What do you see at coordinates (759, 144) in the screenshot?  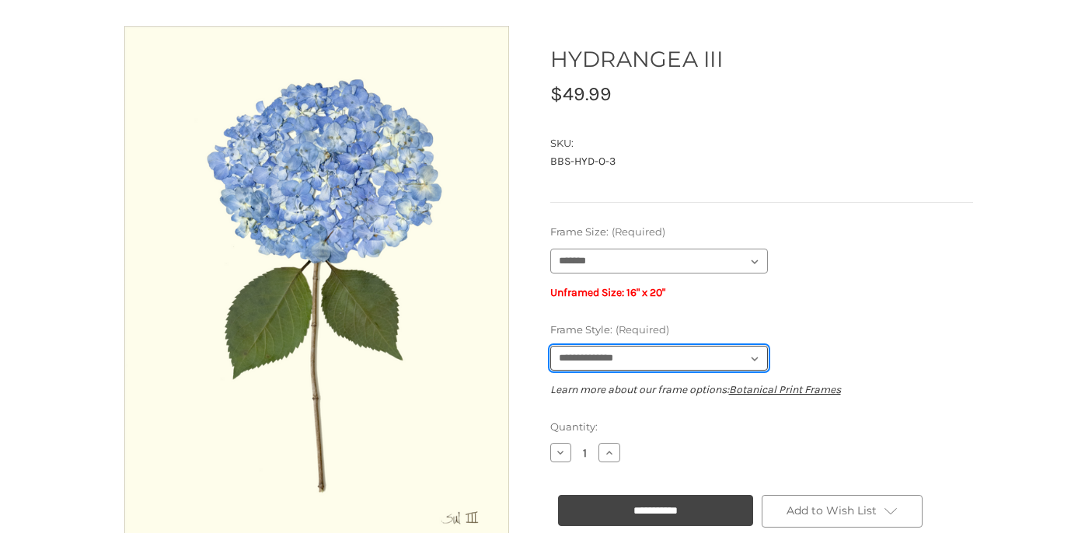 I see `dt: SKU:` at bounding box center [759, 144].